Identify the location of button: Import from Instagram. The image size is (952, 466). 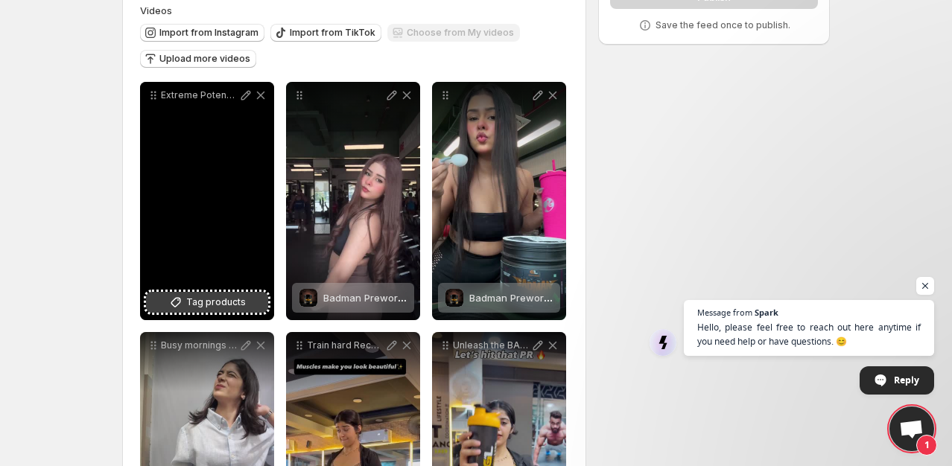
(202, 33).